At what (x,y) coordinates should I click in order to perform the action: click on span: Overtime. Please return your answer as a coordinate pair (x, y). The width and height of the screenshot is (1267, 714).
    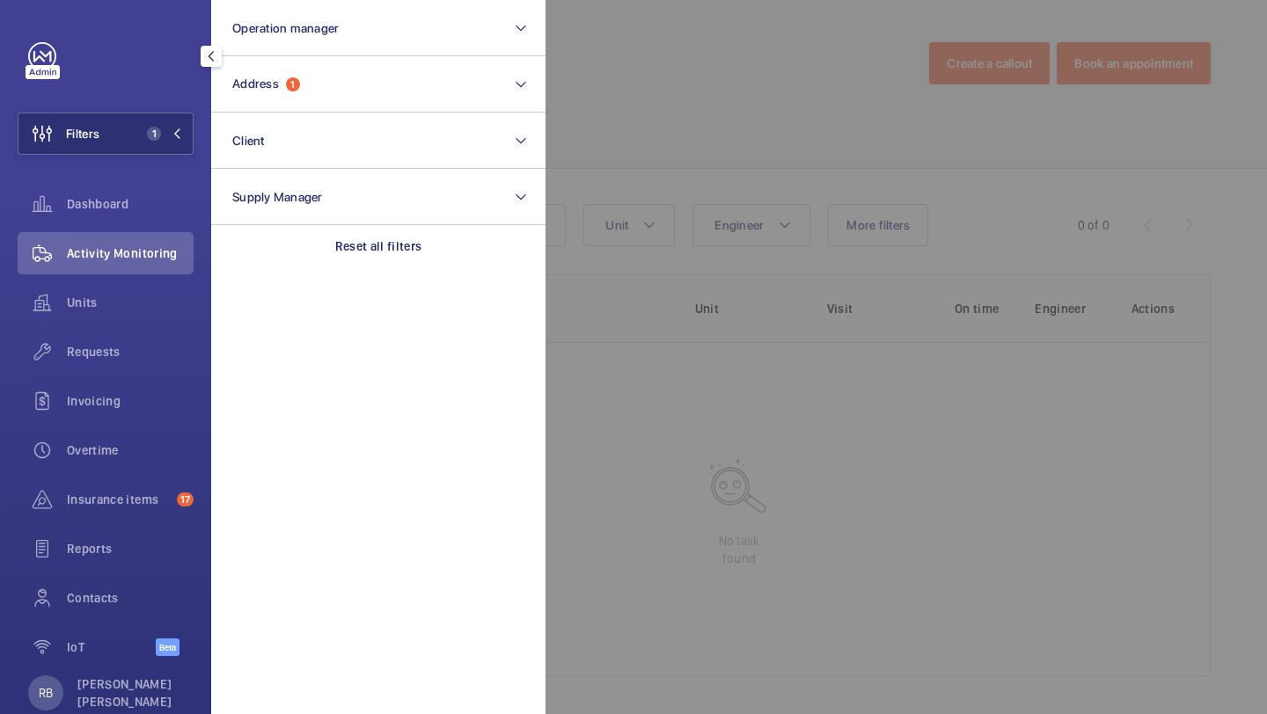
    Looking at the image, I should click on (130, 450).